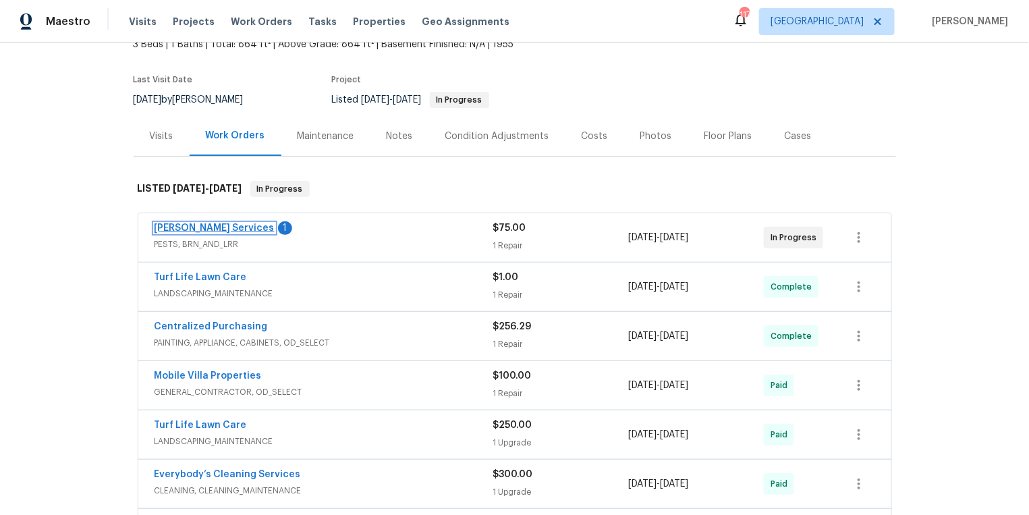  I want to click on div: Cases, so click(798, 136).